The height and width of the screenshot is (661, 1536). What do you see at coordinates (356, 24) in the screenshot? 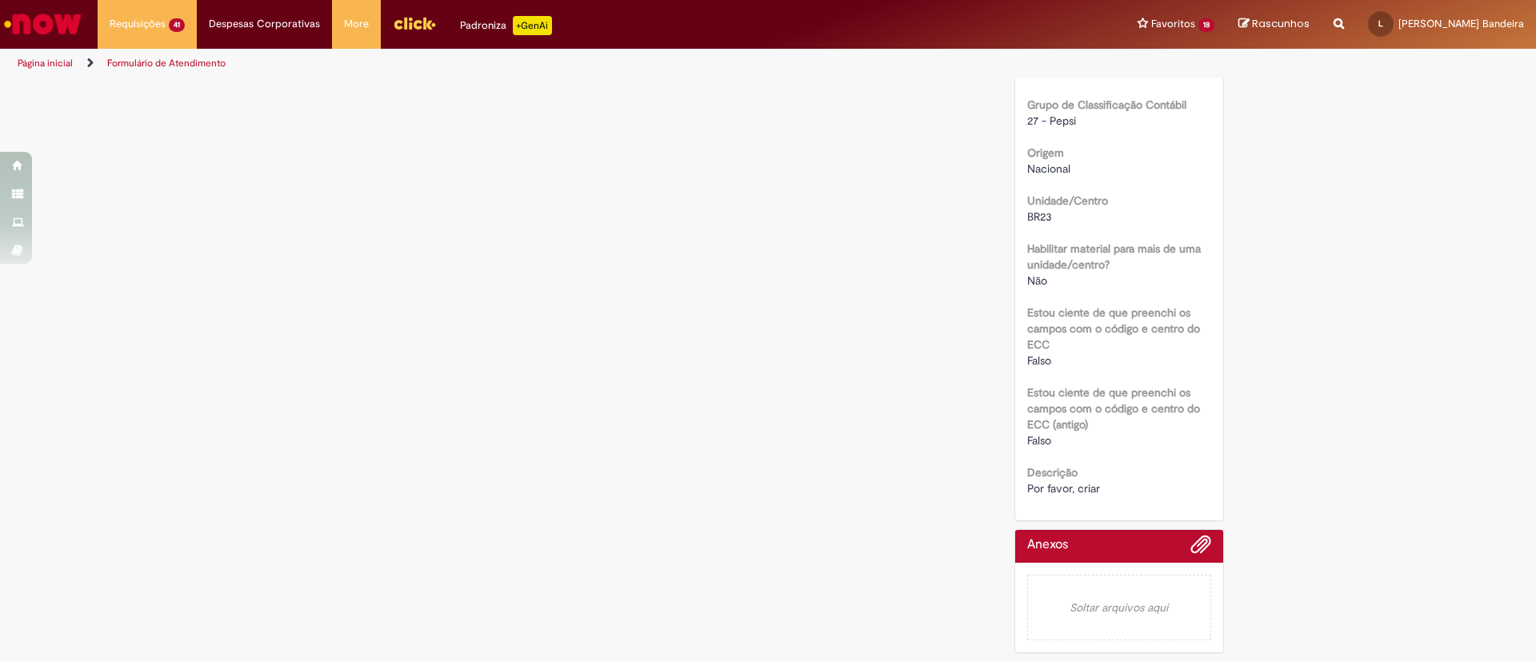
I see `span: More` at bounding box center [356, 24].